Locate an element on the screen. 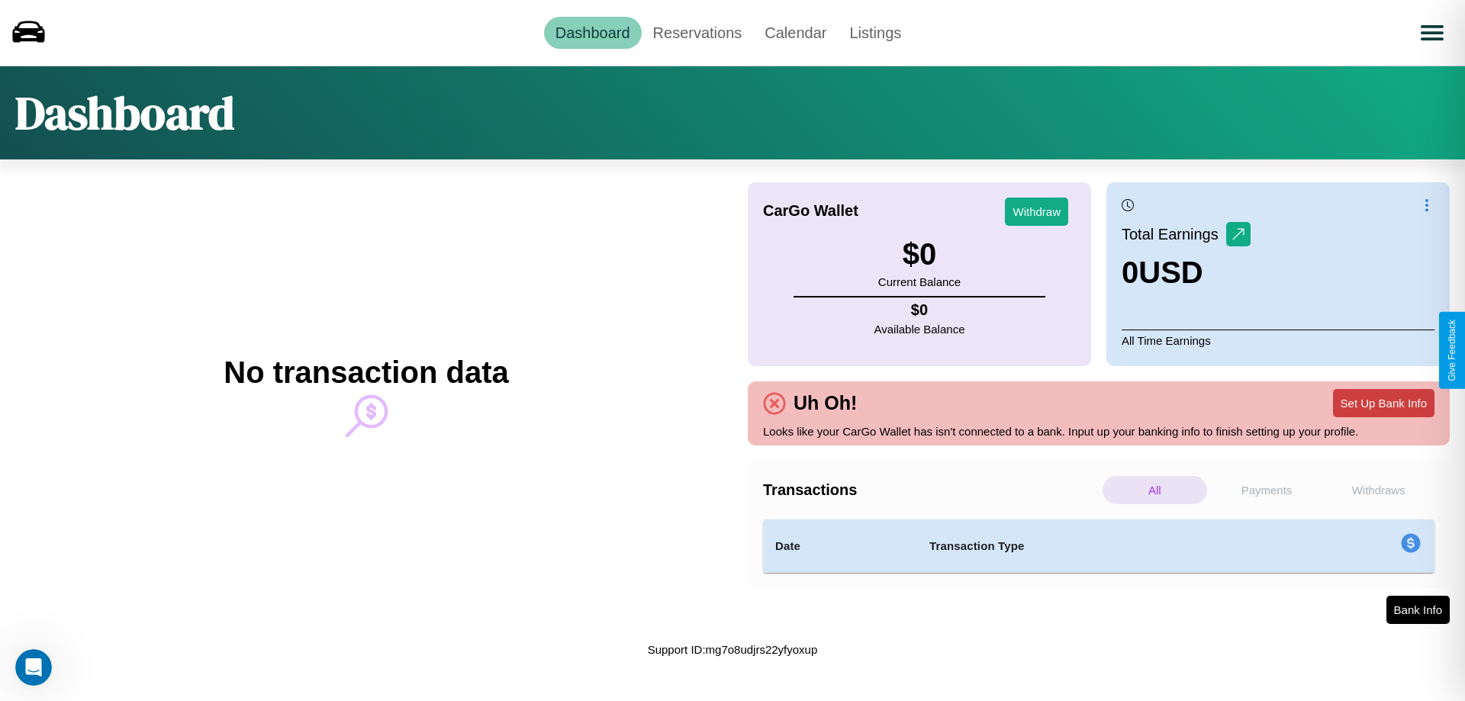 This screenshot has height=701, width=1465. h1: Dashboard is located at coordinates (124, 113).